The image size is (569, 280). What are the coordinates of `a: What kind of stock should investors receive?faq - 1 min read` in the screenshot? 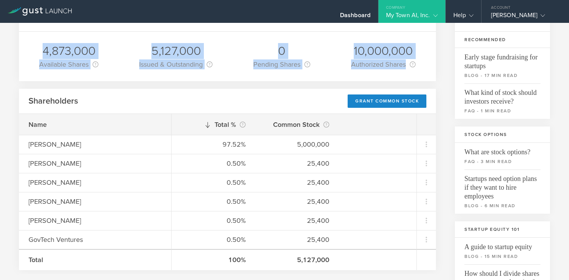 It's located at (503, 101).